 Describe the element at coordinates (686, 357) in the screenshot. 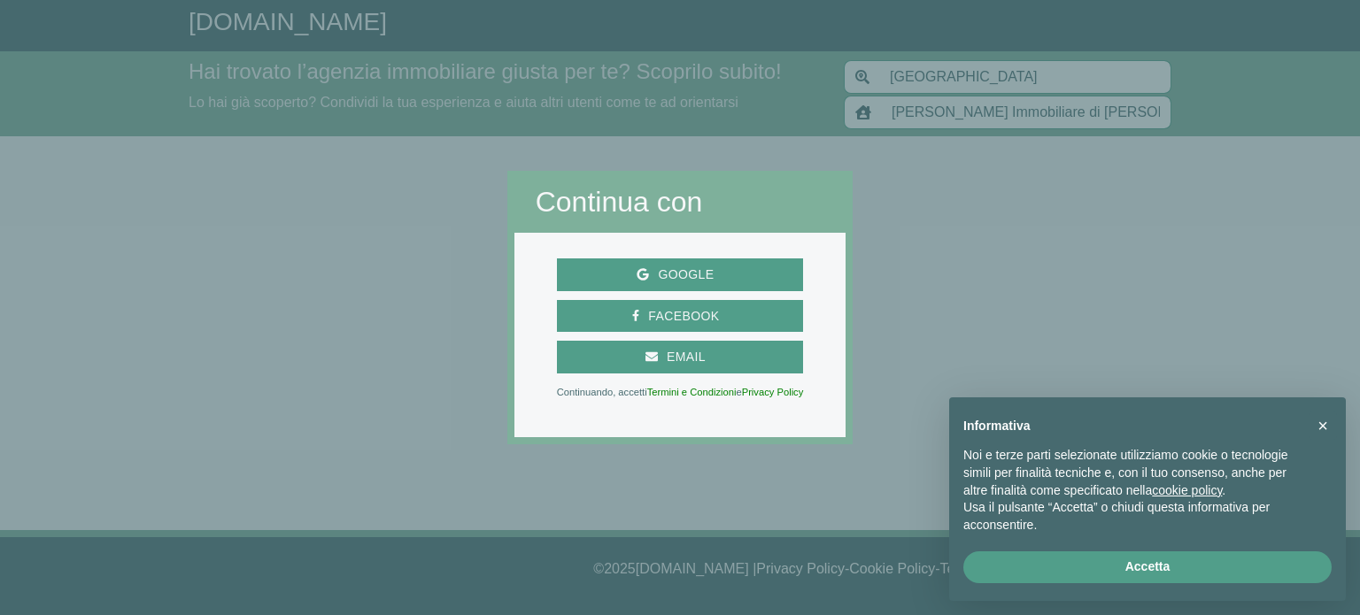

I see `span: Email` at that location.